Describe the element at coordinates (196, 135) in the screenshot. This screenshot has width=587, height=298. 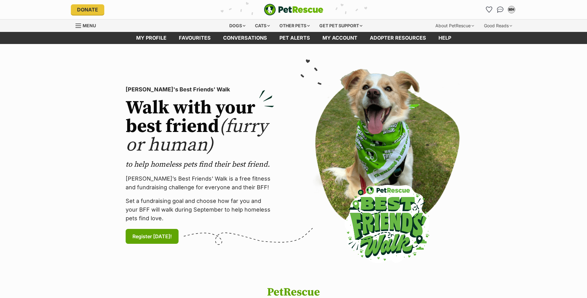
I see `span: (furry or human)` at that location.